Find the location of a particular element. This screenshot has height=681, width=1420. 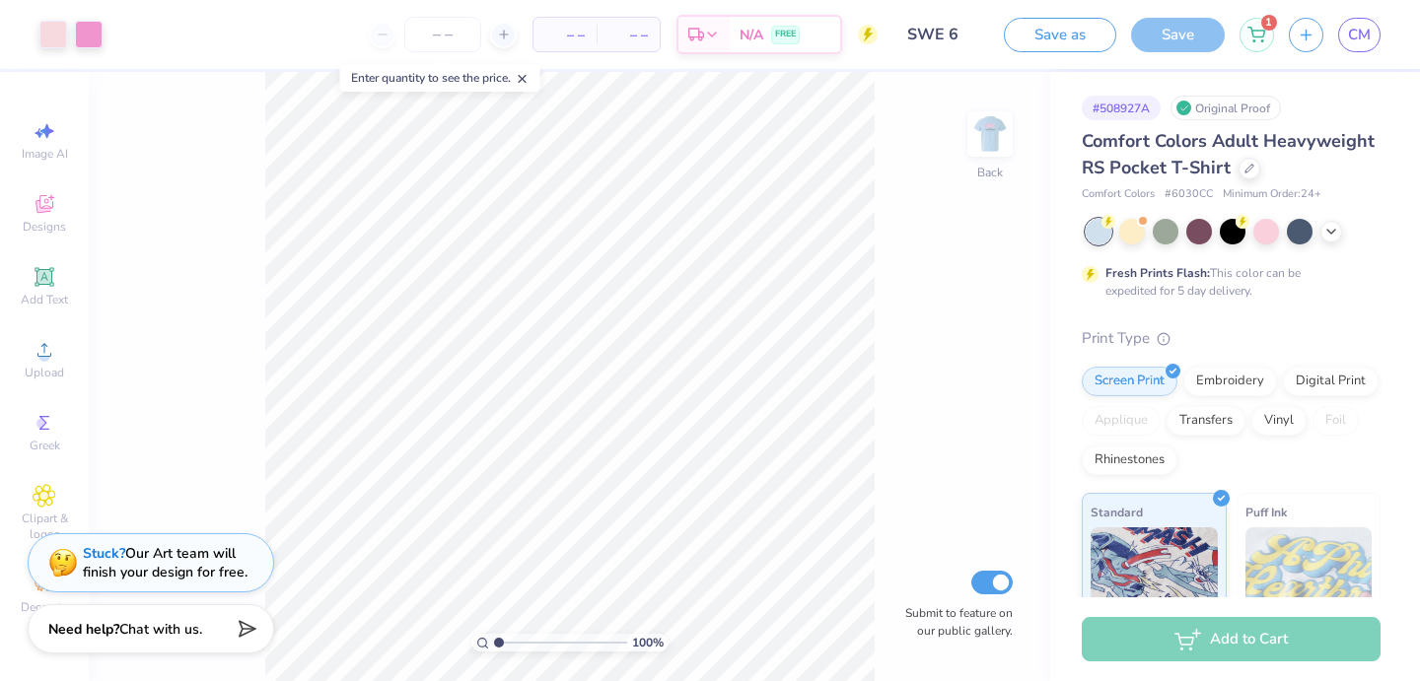

div: Original Proof is located at coordinates (1226, 107).